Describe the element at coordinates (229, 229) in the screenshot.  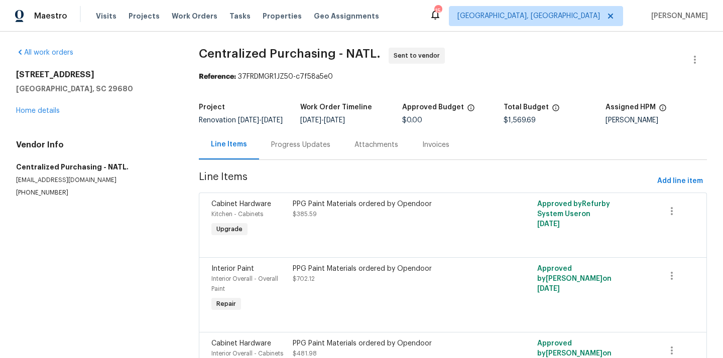
I see `span: Upgrade` at that location.